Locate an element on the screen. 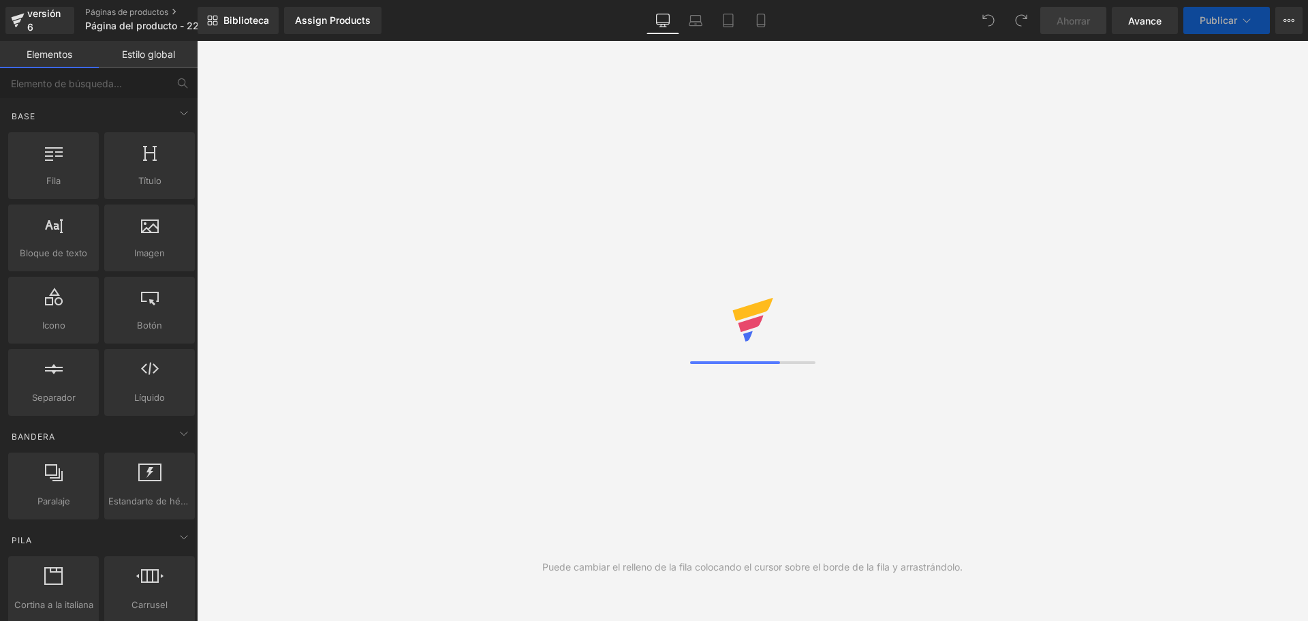 The height and width of the screenshot is (621, 1308). font: Base is located at coordinates (23, 116).